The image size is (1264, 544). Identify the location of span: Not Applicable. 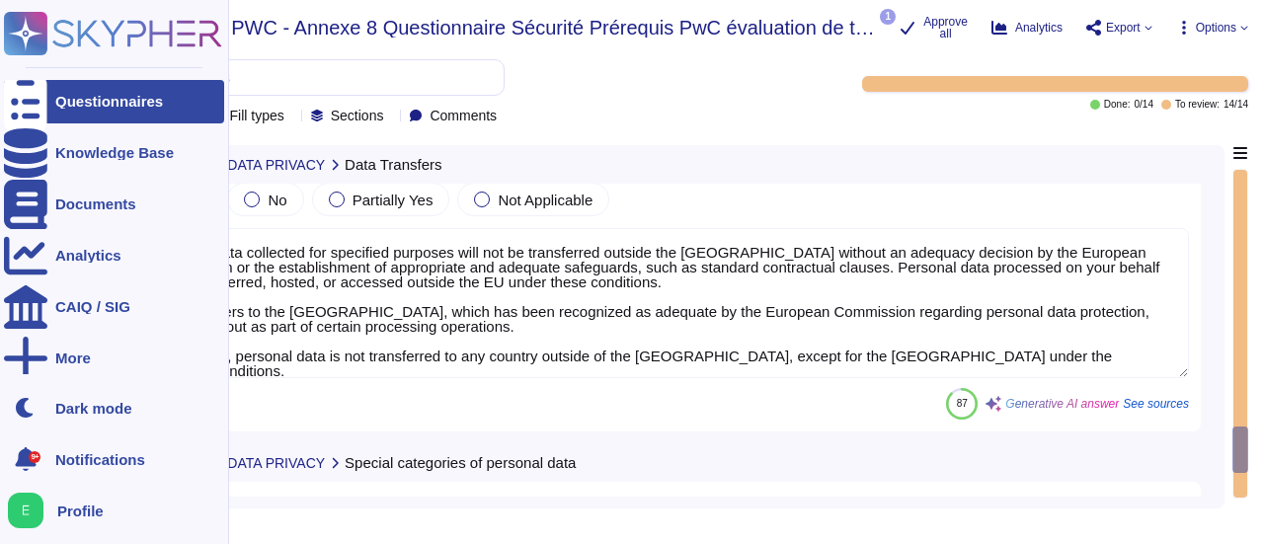
(545, 200).